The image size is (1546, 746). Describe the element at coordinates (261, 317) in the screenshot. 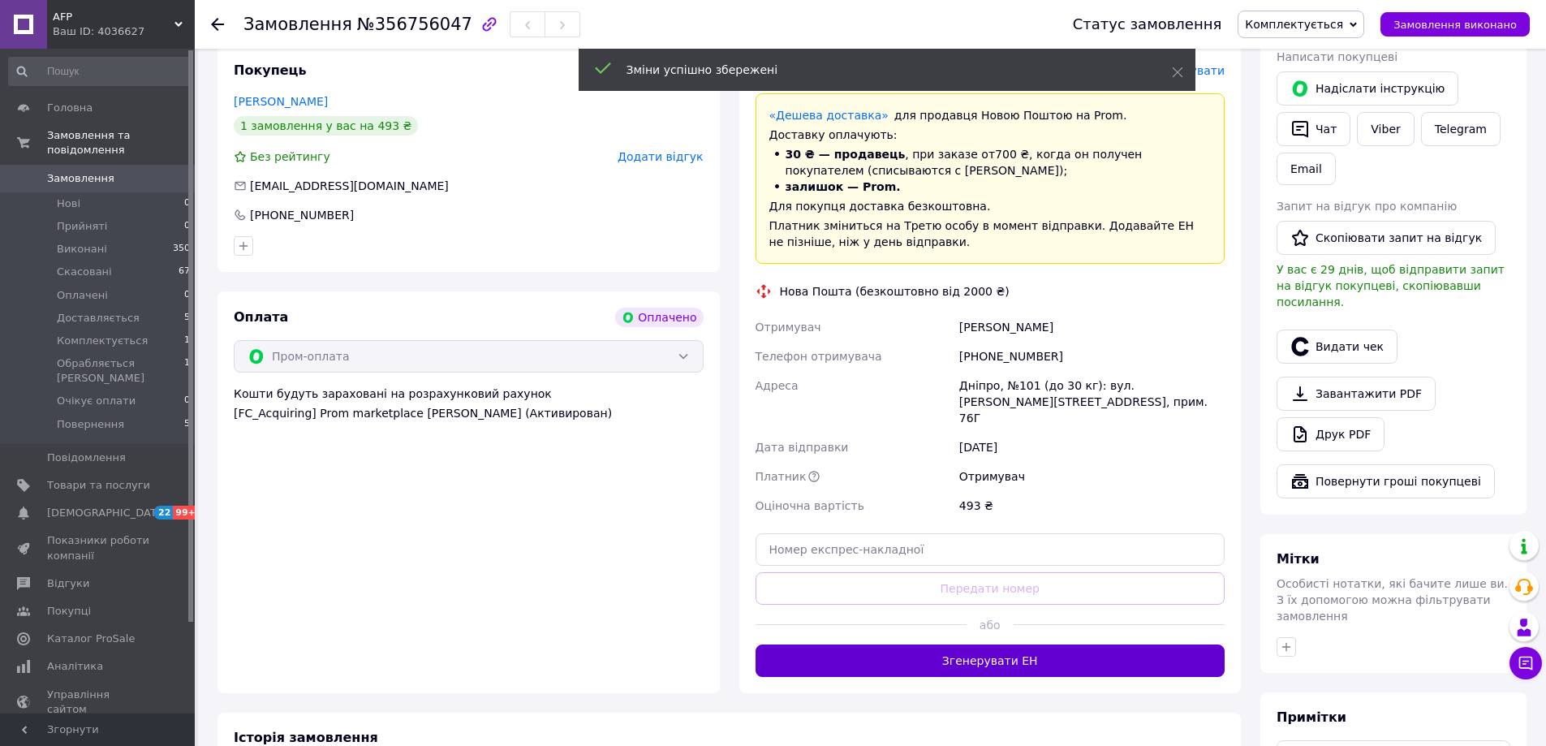

I see `span: Оплата` at that location.